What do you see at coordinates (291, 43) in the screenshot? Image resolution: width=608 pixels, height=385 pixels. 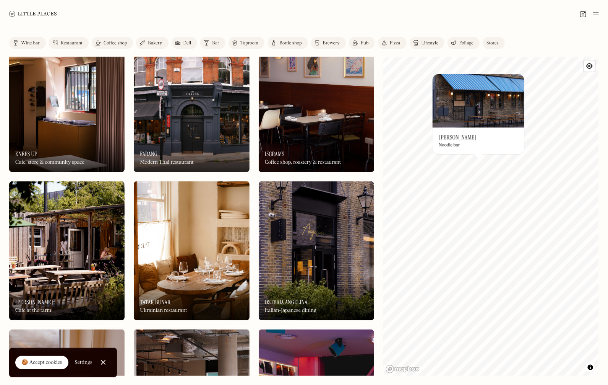 I see `div: Bottle shop` at bounding box center [291, 43].